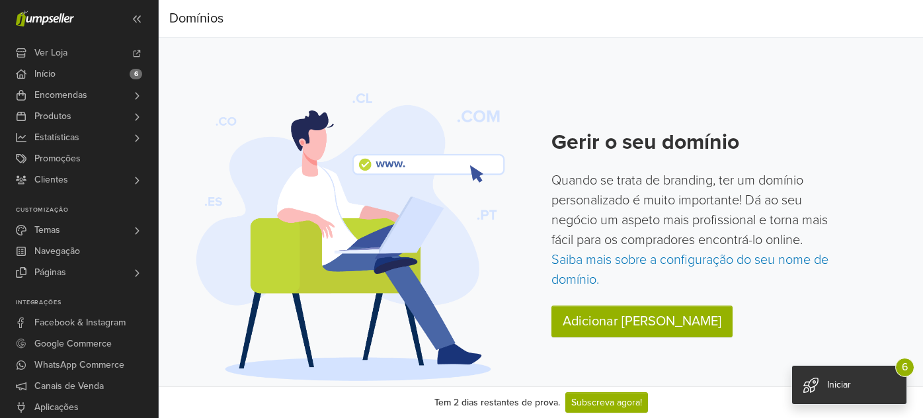  I want to click on p: Customização, so click(87, 210).